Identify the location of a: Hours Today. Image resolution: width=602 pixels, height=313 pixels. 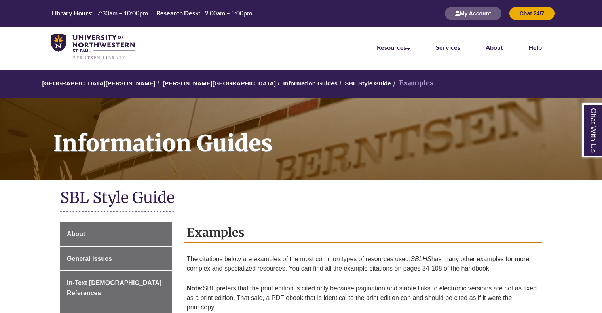
(152, 13).